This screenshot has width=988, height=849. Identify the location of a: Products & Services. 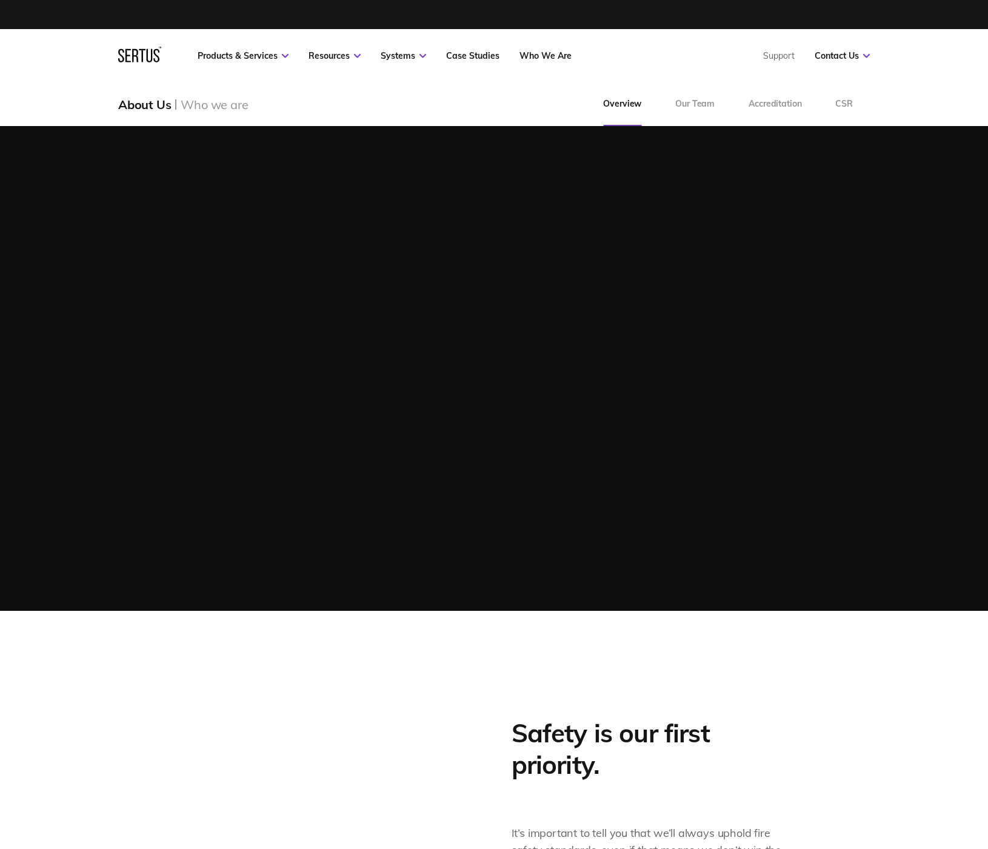
(243, 56).